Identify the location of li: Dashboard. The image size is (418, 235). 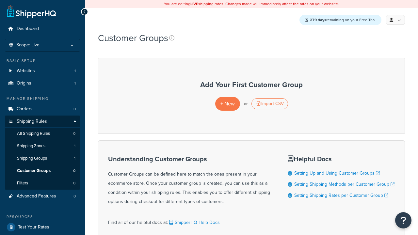
(42, 29).